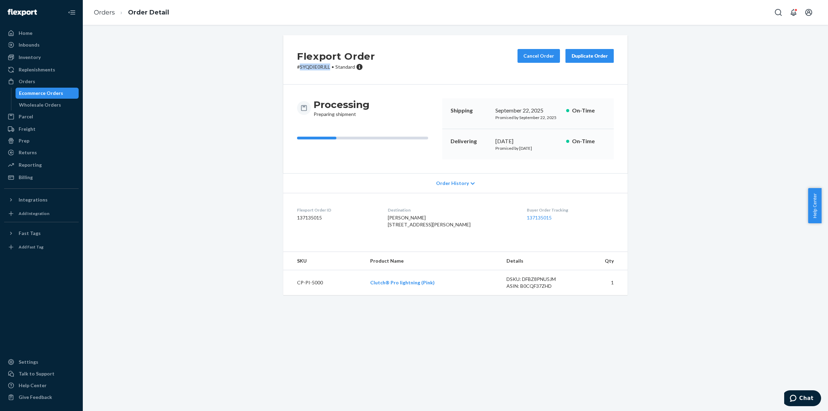 The height and width of the screenshot is (411, 828). What do you see at coordinates (41, 362) in the screenshot?
I see `a: Settings` at bounding box center [41, 362].